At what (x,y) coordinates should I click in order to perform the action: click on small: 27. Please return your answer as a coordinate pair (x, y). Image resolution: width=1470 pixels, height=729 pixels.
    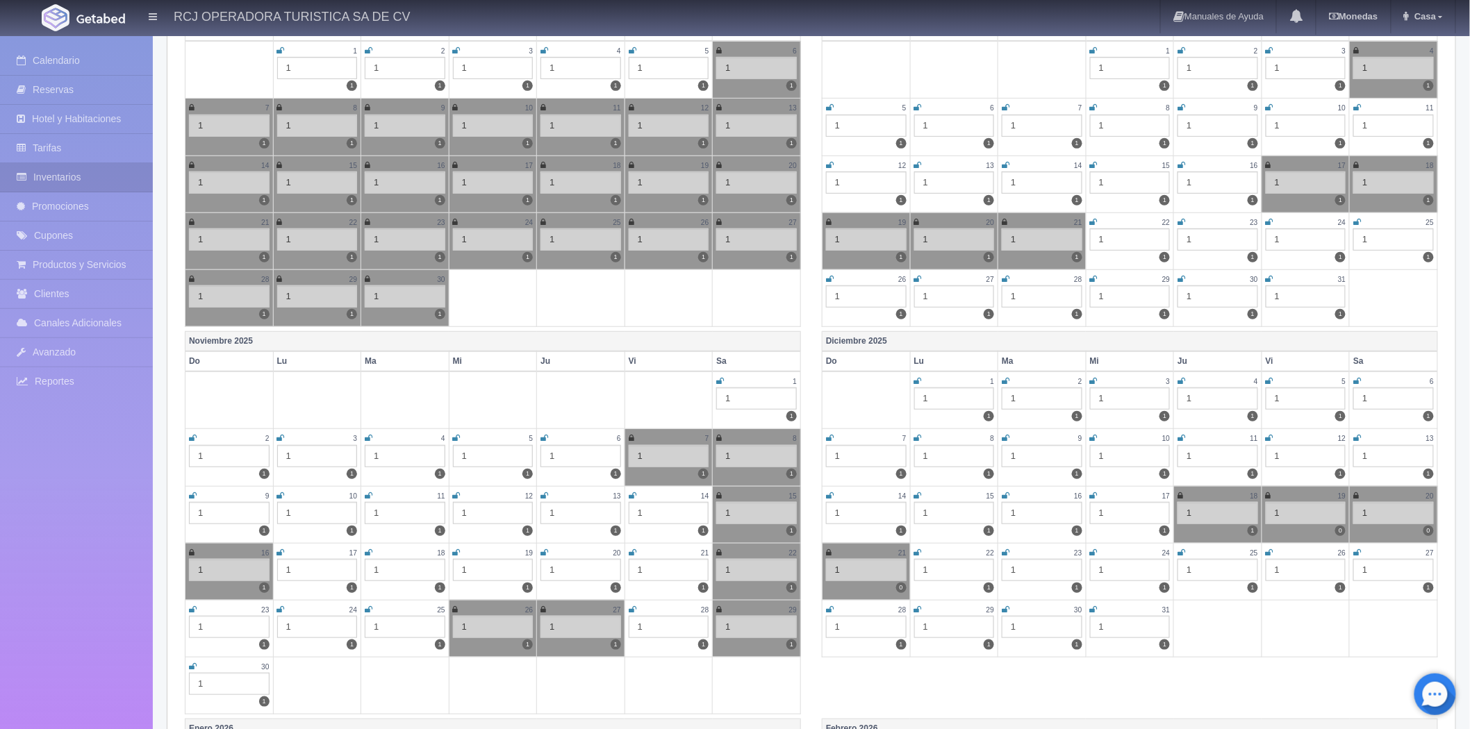
    Looking at the image, I should click on (793, 222).